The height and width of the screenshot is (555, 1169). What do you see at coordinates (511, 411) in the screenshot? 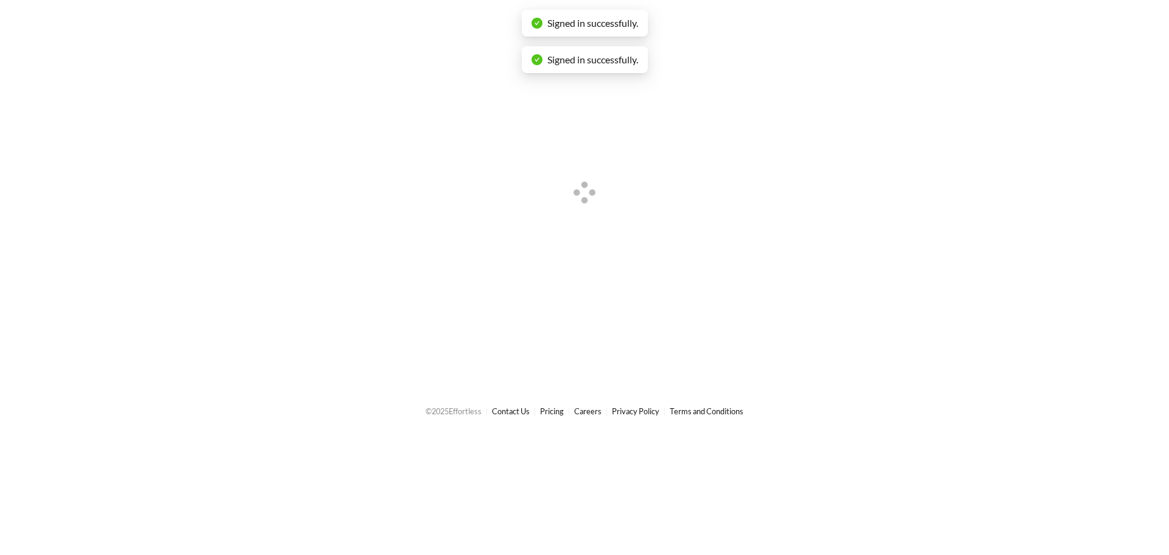
I see `a: Contact Us` at bounding box center [511, 411].